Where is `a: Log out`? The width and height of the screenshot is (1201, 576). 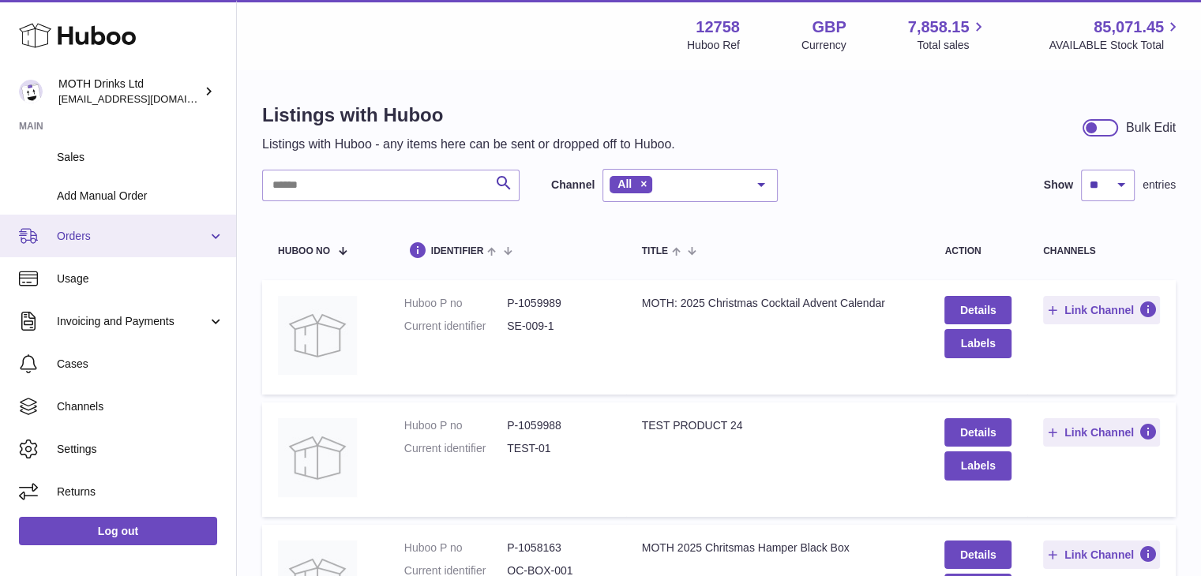 a: Log out is located at coordinates (118, 531).